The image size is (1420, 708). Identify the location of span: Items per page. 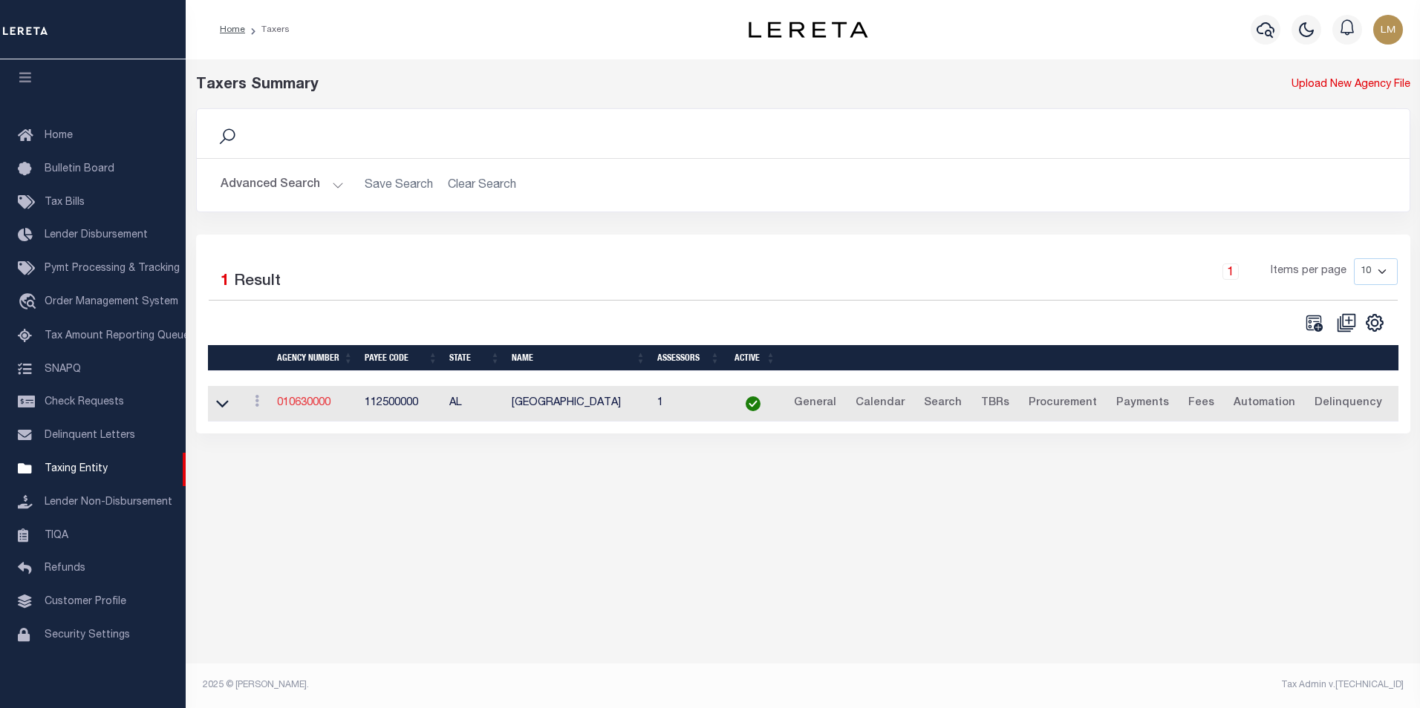
(1308, 272).